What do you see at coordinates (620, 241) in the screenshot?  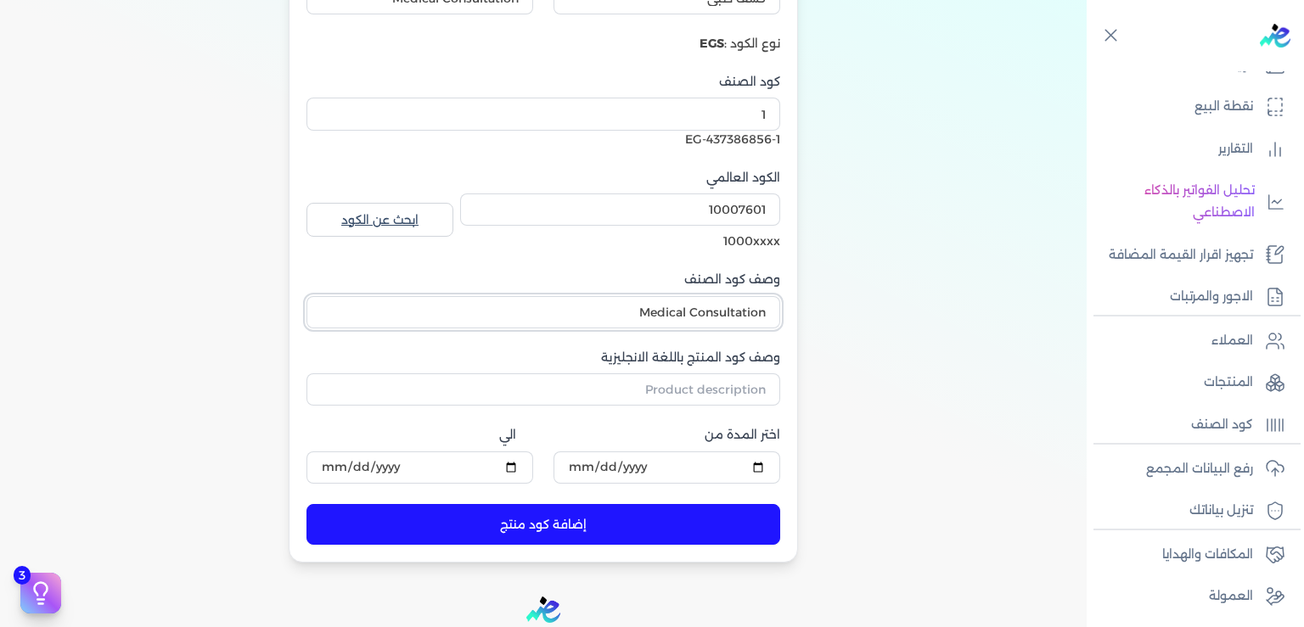 I see `div: 1000xxxx` at bounding box center [620, 241].